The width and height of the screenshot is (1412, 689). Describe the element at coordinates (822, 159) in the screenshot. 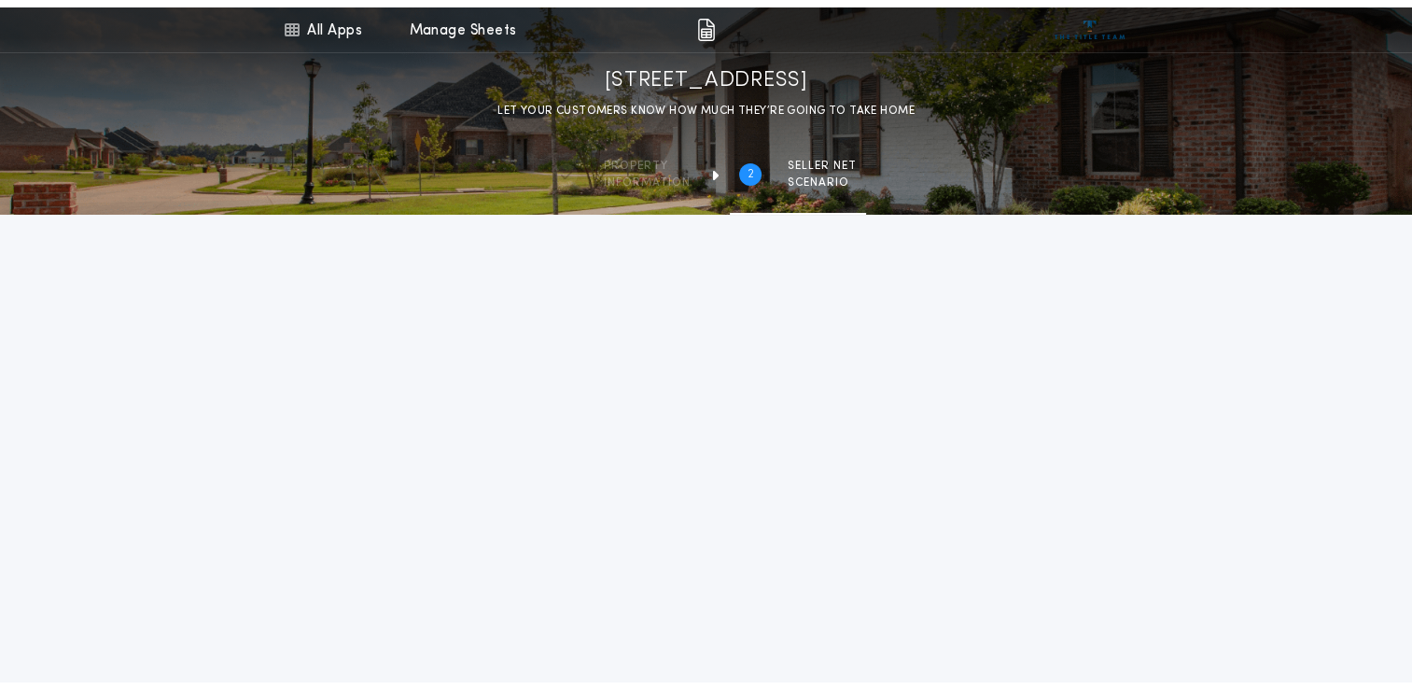

I see `span: SELLER NET` at that location.